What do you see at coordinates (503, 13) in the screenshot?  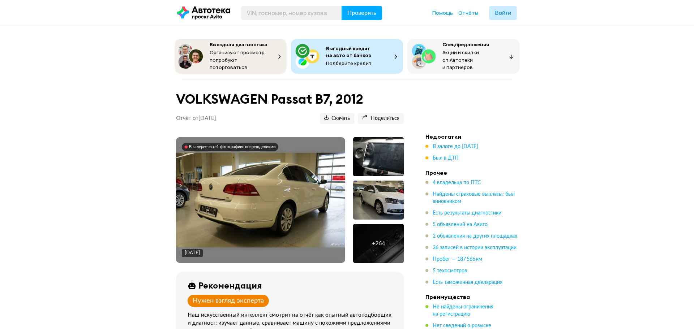 I see `span: Войти` at bounding box center [503, 13].